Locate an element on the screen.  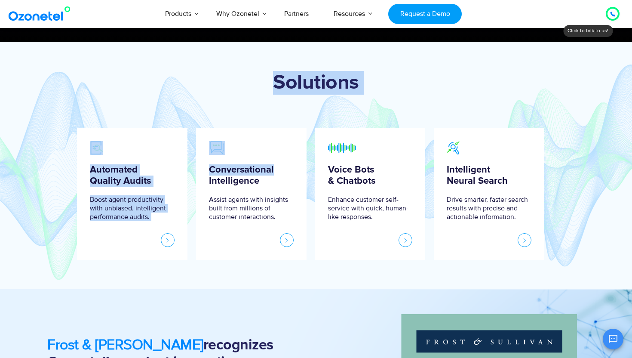
h1: Solutions is located at coordinates (316, 83).